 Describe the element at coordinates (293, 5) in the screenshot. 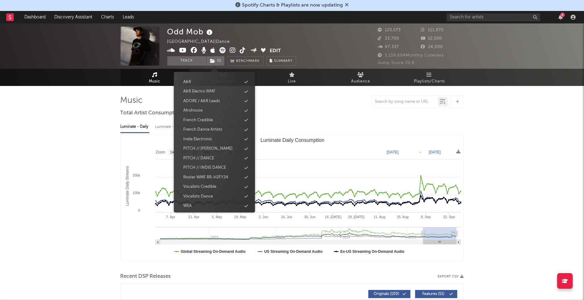

I see `span: Spotify Charts & Playlists are now updating` at that location.